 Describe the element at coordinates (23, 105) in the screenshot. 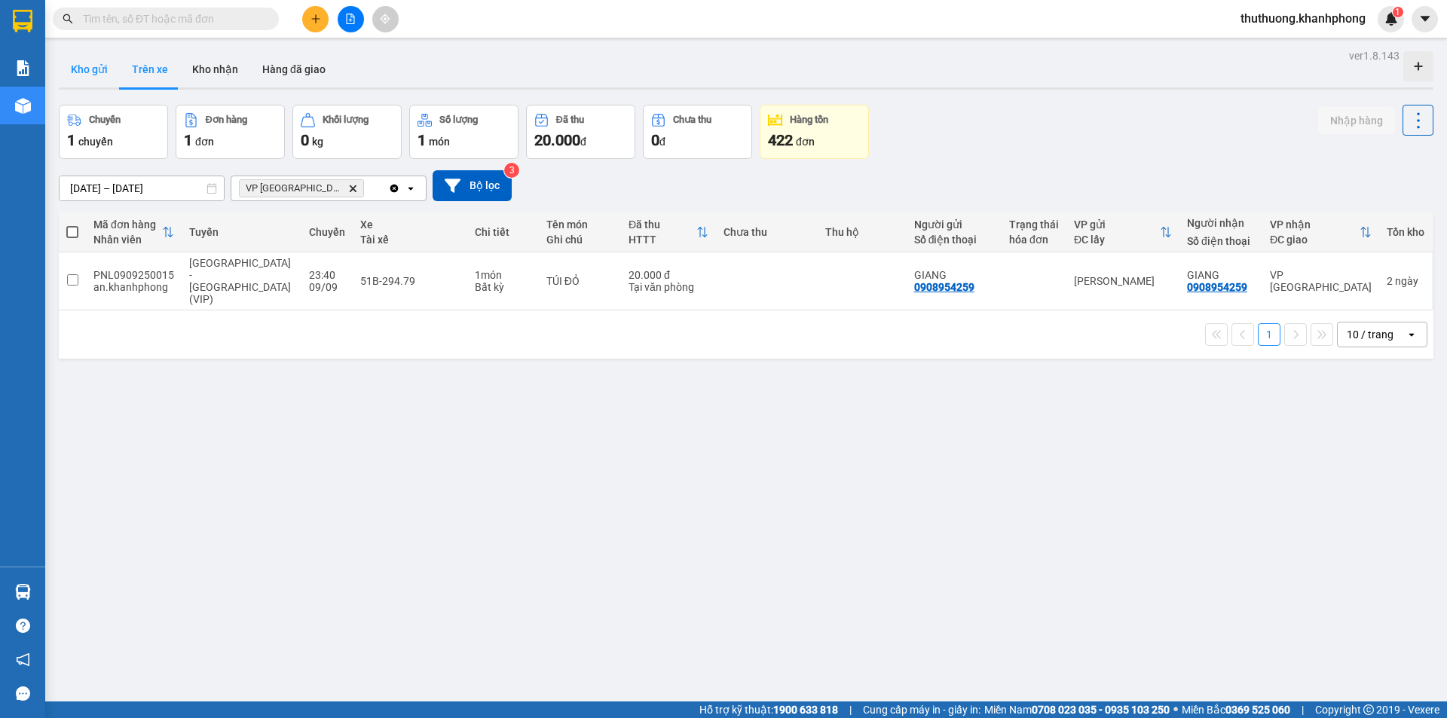

I see `img: warehouse-icon` at that location.